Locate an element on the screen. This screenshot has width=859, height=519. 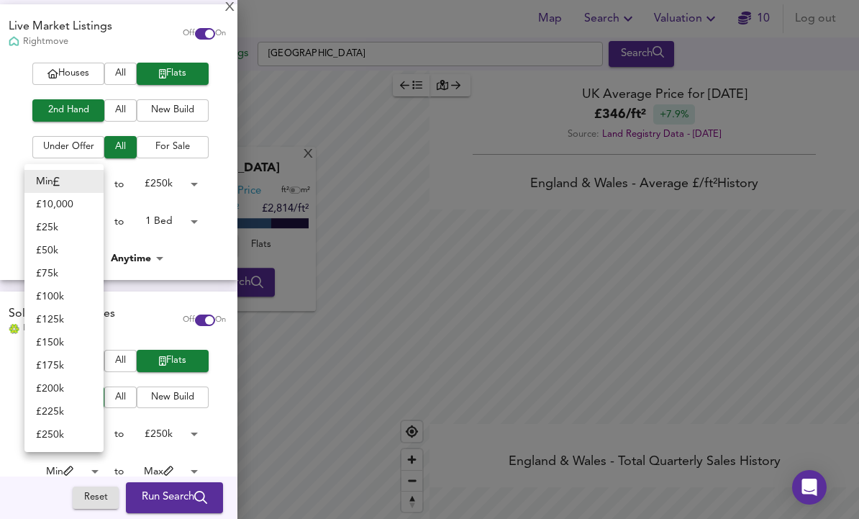
div: Open Intercom Messenger is located at coordinates (809, 487).